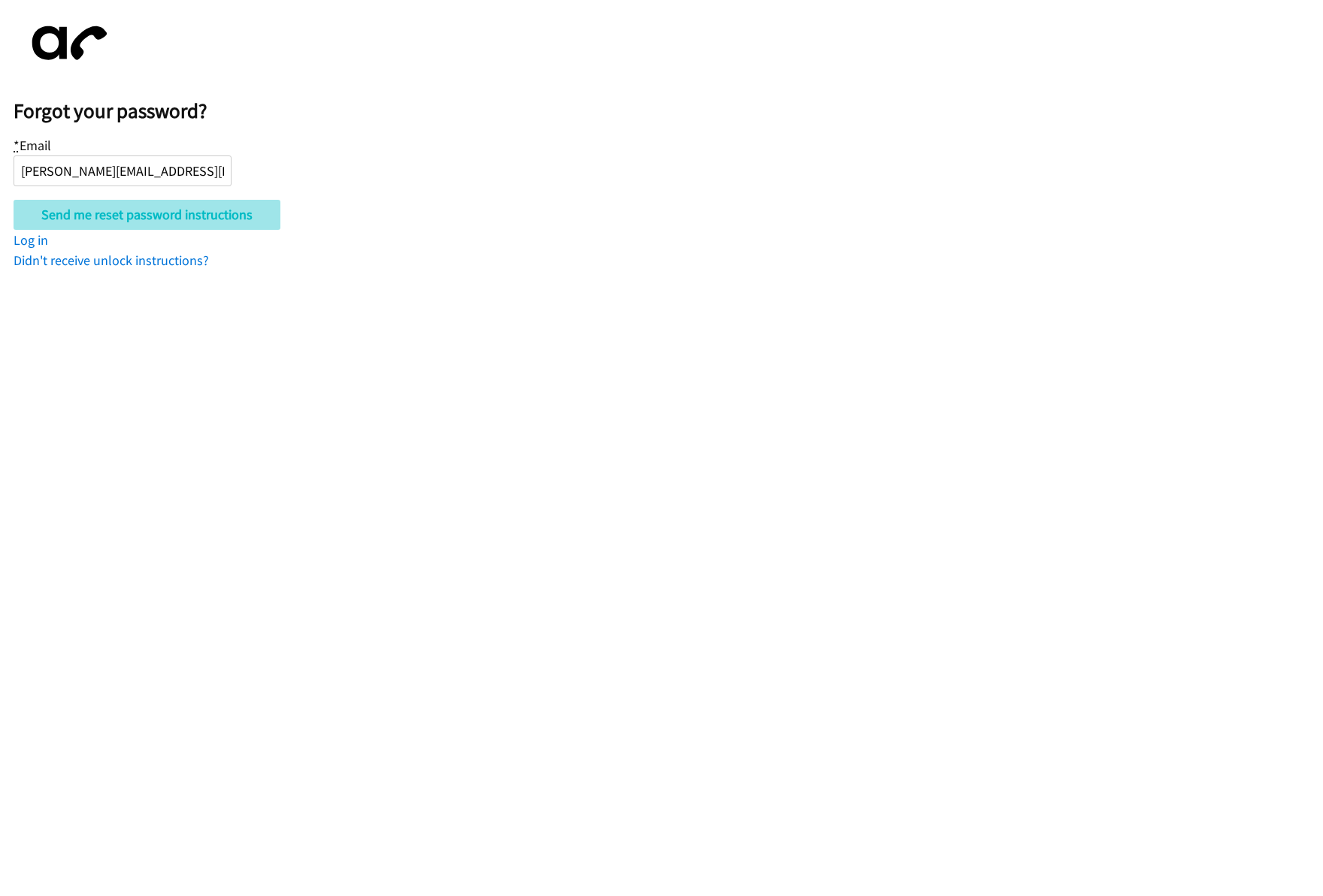  What do you see at coordinates (146, 215) in the screenshot?
I see `input: Send me reset password instructions` at bounding box center [146, 215].